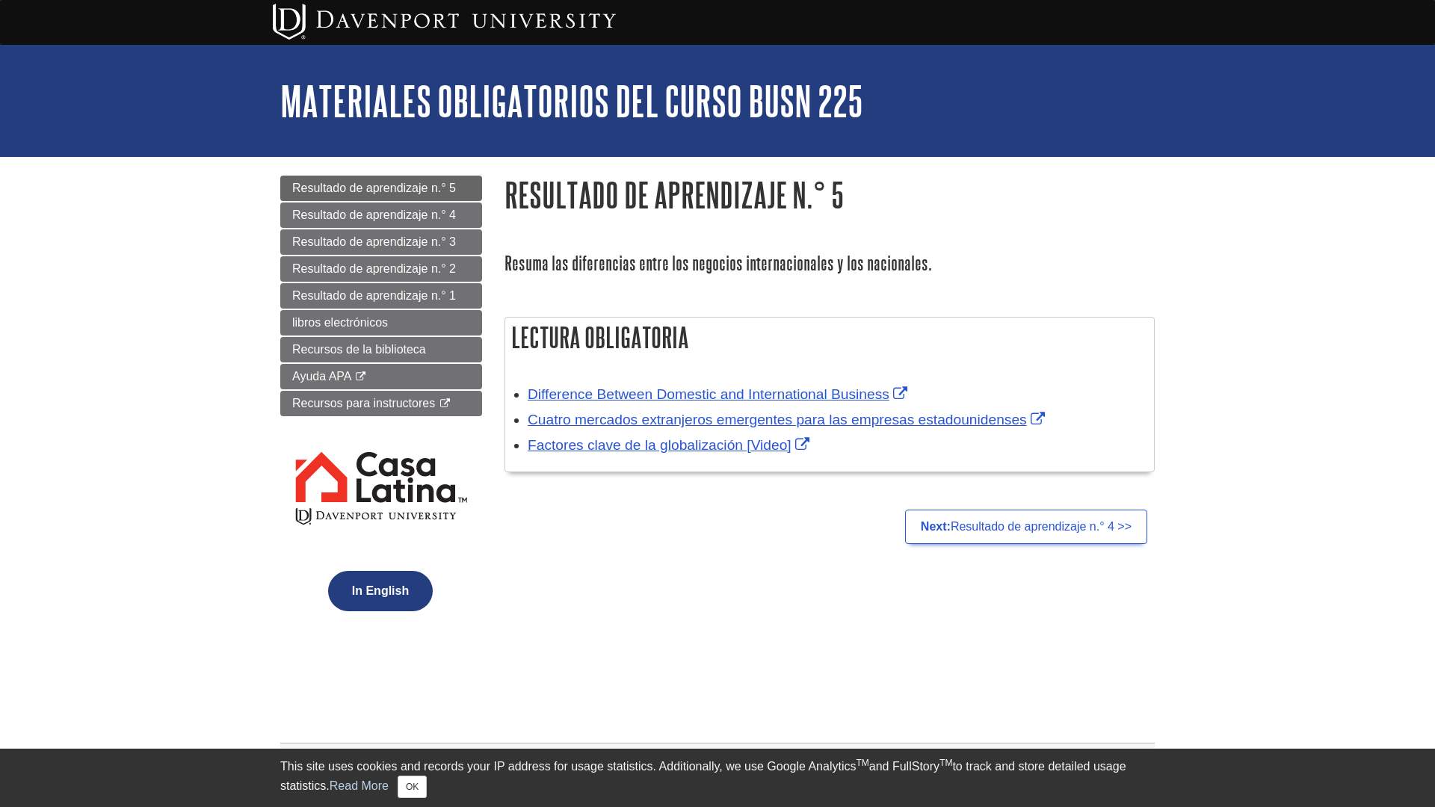 This screenshot has height=807, width=1435. I want to click on a: Resultado de aprendizaje n.° 1, so click(381, 296).